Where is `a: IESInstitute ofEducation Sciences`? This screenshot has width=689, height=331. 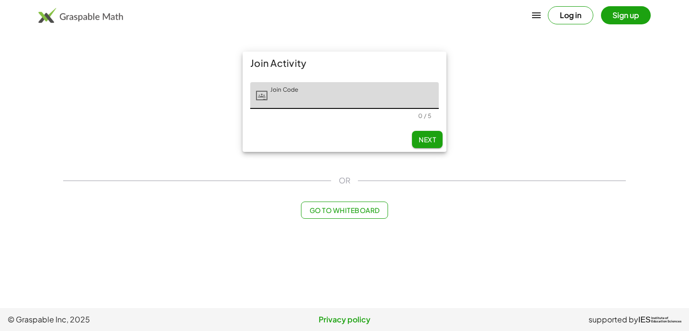
a: IESInstitute ofEducation Sciences is located at coordinates (659, 320).